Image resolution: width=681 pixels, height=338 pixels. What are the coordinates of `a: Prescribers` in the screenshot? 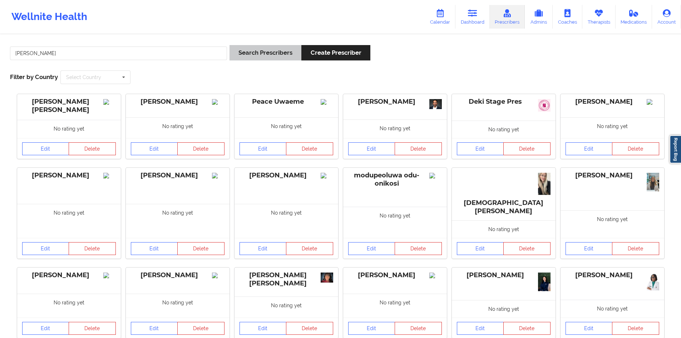 It's located at (507, 17).